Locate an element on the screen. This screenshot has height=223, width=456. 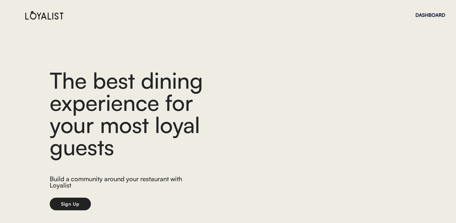
button: Sign Up is located at coordinates (70, 204).